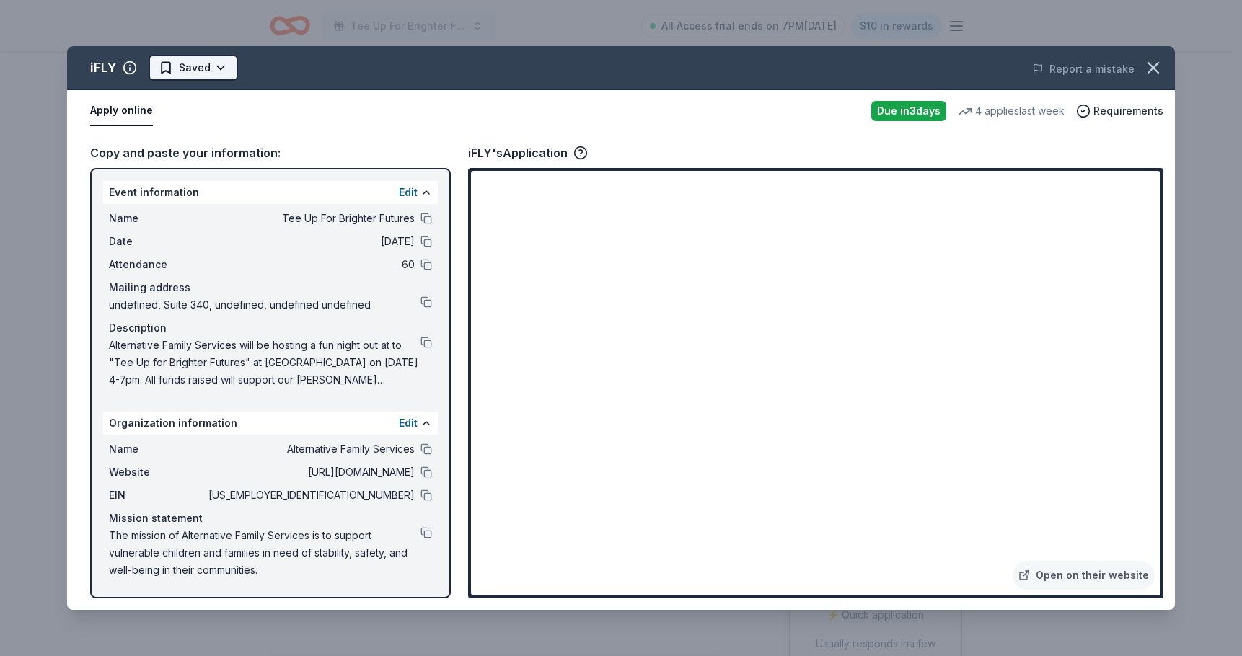 Image resolution: width=1242 pixels, height=656 pixels. Describe the element at coordinates (193, 68) in the screenshot. I see `button: Saved` at that location.